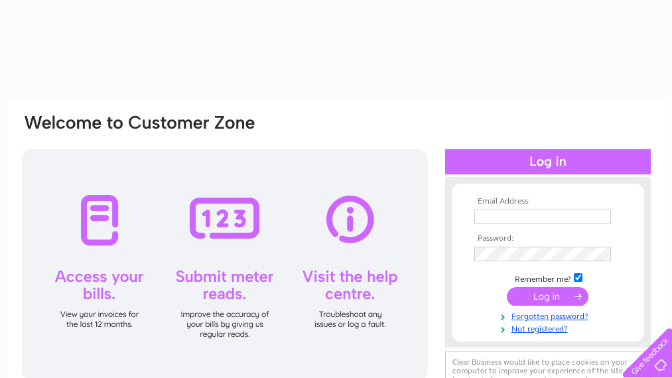 The height and width of the screenshot is (378, 672). I want to click on a: Not registered?, so click(549, 328).